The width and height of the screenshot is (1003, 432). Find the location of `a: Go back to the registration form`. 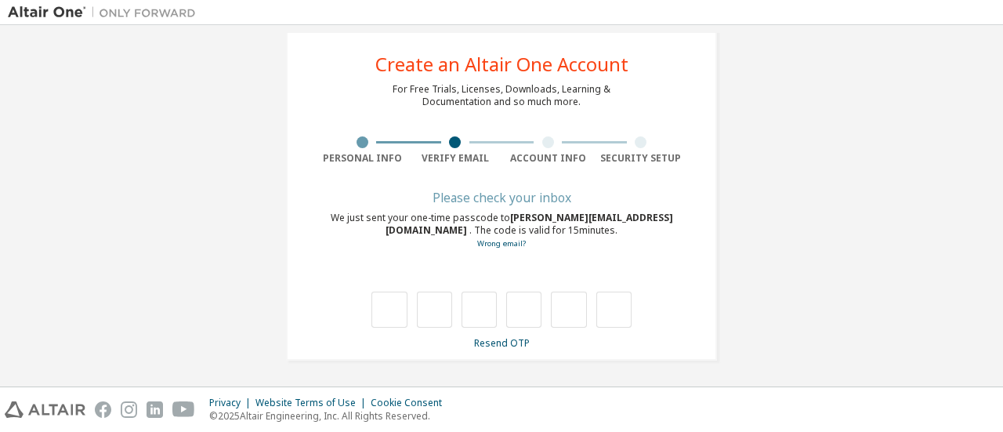

a: Go back to the registration form is located at coordinates (502, 243).